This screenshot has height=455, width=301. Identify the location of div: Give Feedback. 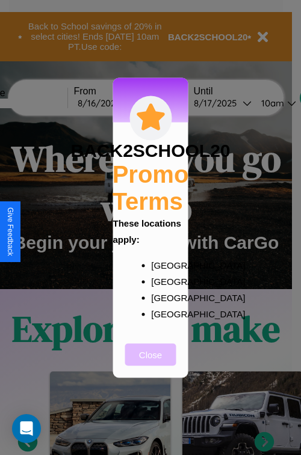
(10, 231).